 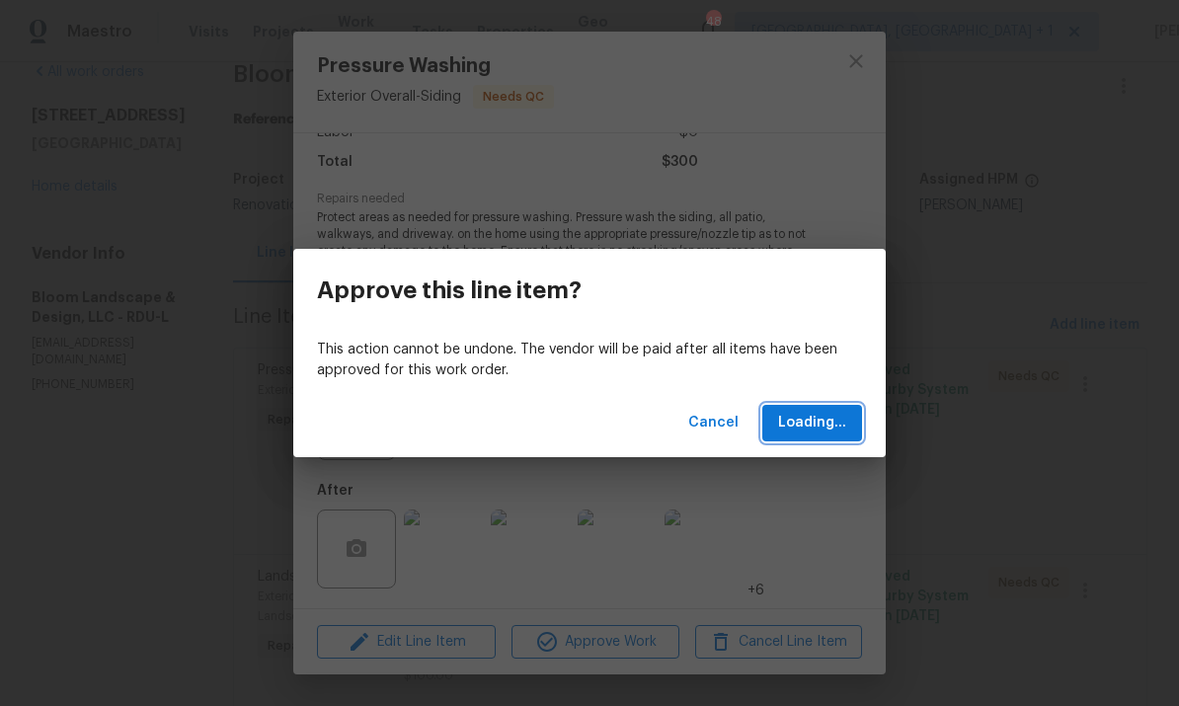 What do you see at coordinates (590, 360) in the screenshot?
I see `p: This action cannot be undone. The vendor will be paid after all items have been approved for this...` at bounding box center [590, 360].